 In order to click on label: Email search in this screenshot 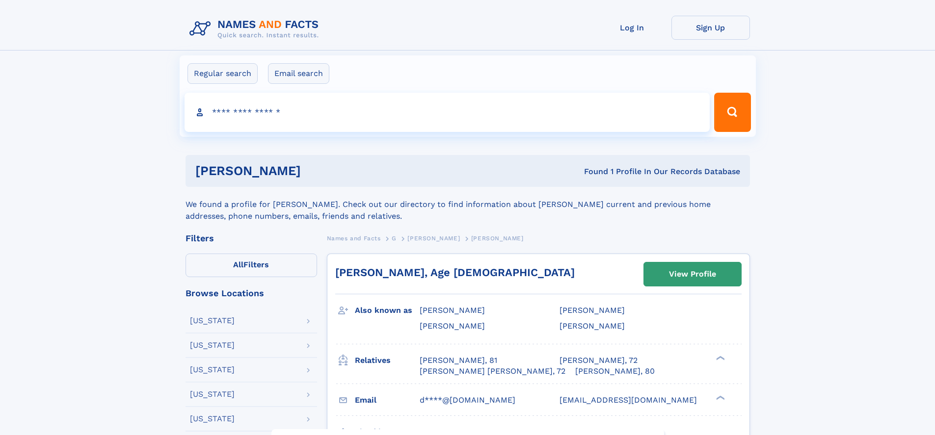, I will do `click(299, 74)`.